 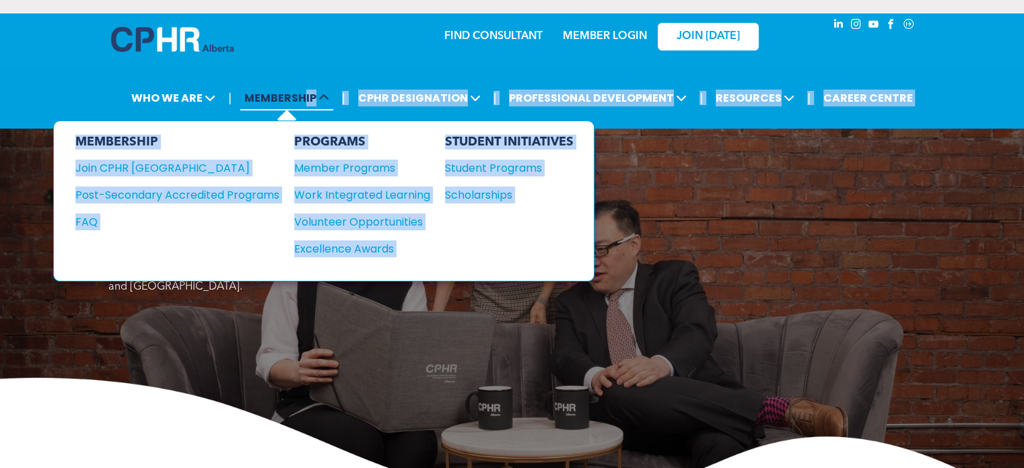 What do you see at coordinates (868, 98) in the screenshot?
I see `a: CAREER CENTRE` at bounding box center [868, 98].